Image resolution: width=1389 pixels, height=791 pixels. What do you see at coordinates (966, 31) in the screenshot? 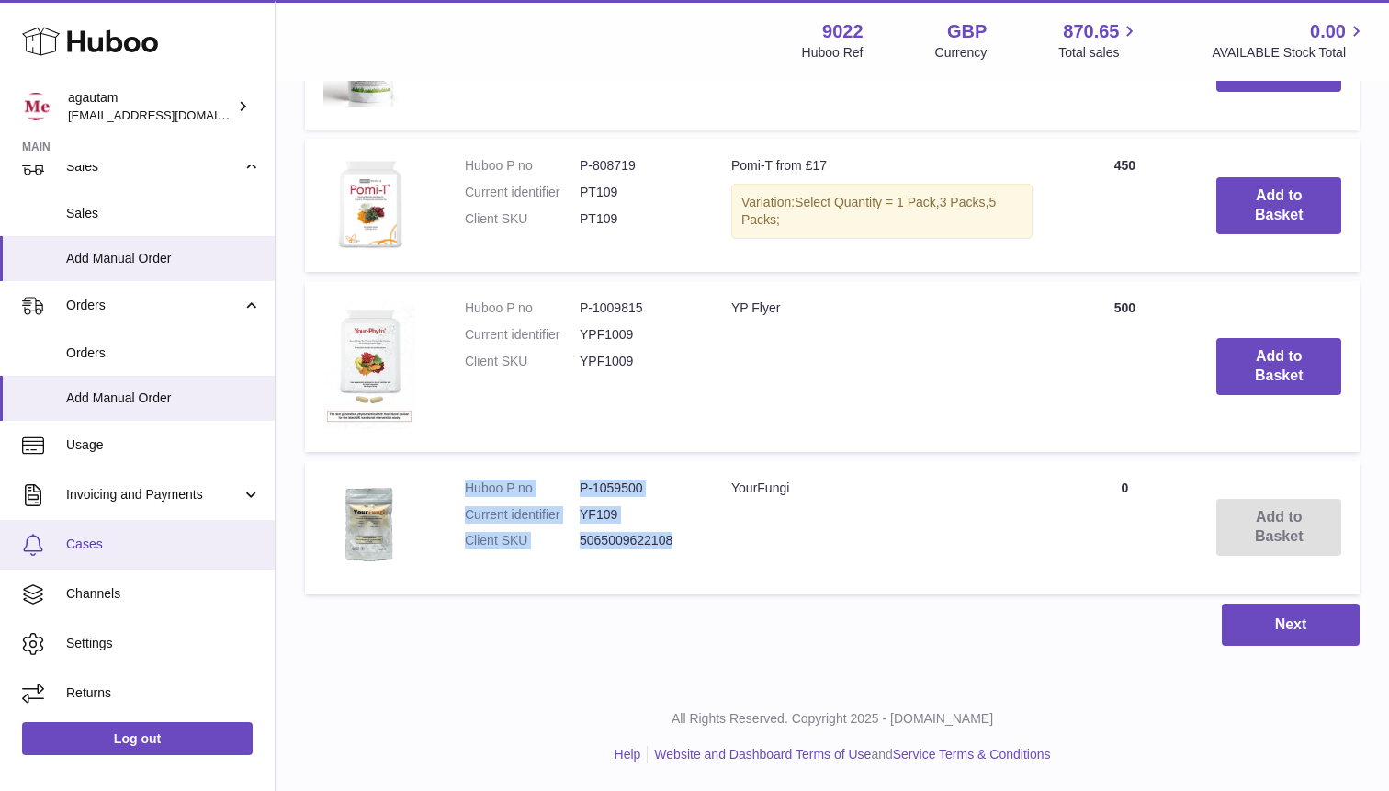
I see `strong: GBP` at bounding box center [966, 31].